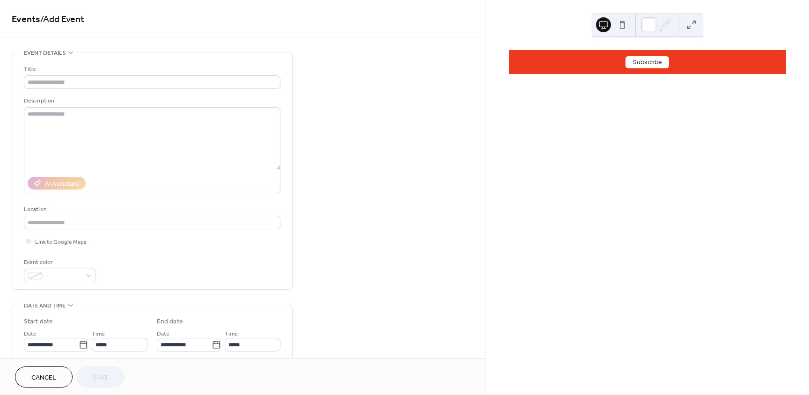 This screenshot has width=809, height=395. I want to click on span: Cancel, so click(44, 378).